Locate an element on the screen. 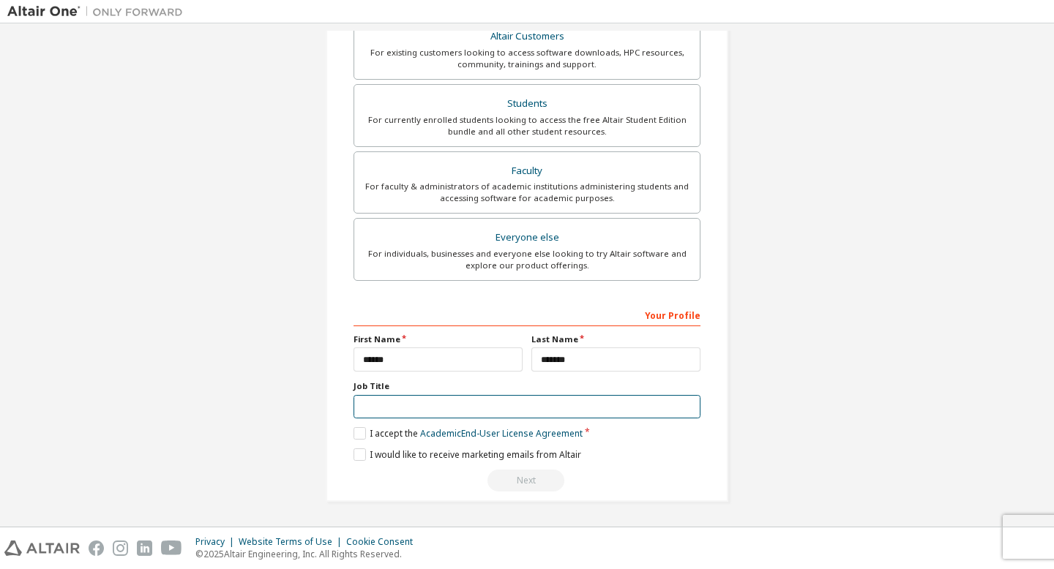 Image resolution: width=1054 pixels, height=569 pixels. a: Academic End-User License Agreement is located at coordinates (501, 433).